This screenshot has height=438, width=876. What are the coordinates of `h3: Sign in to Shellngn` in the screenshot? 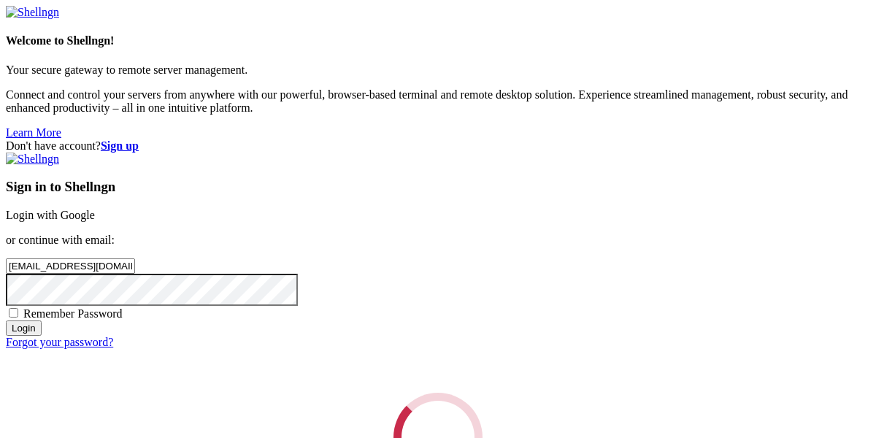 It's located at (438, 187).